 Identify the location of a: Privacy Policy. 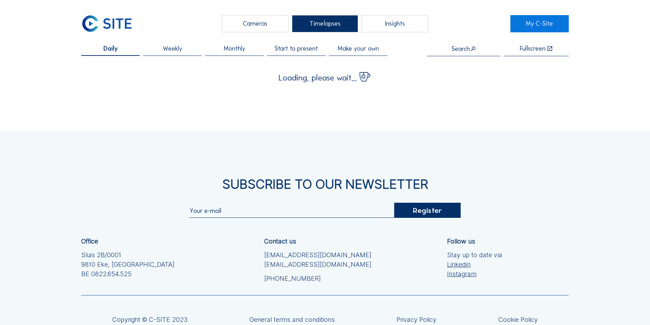
(416, 320).